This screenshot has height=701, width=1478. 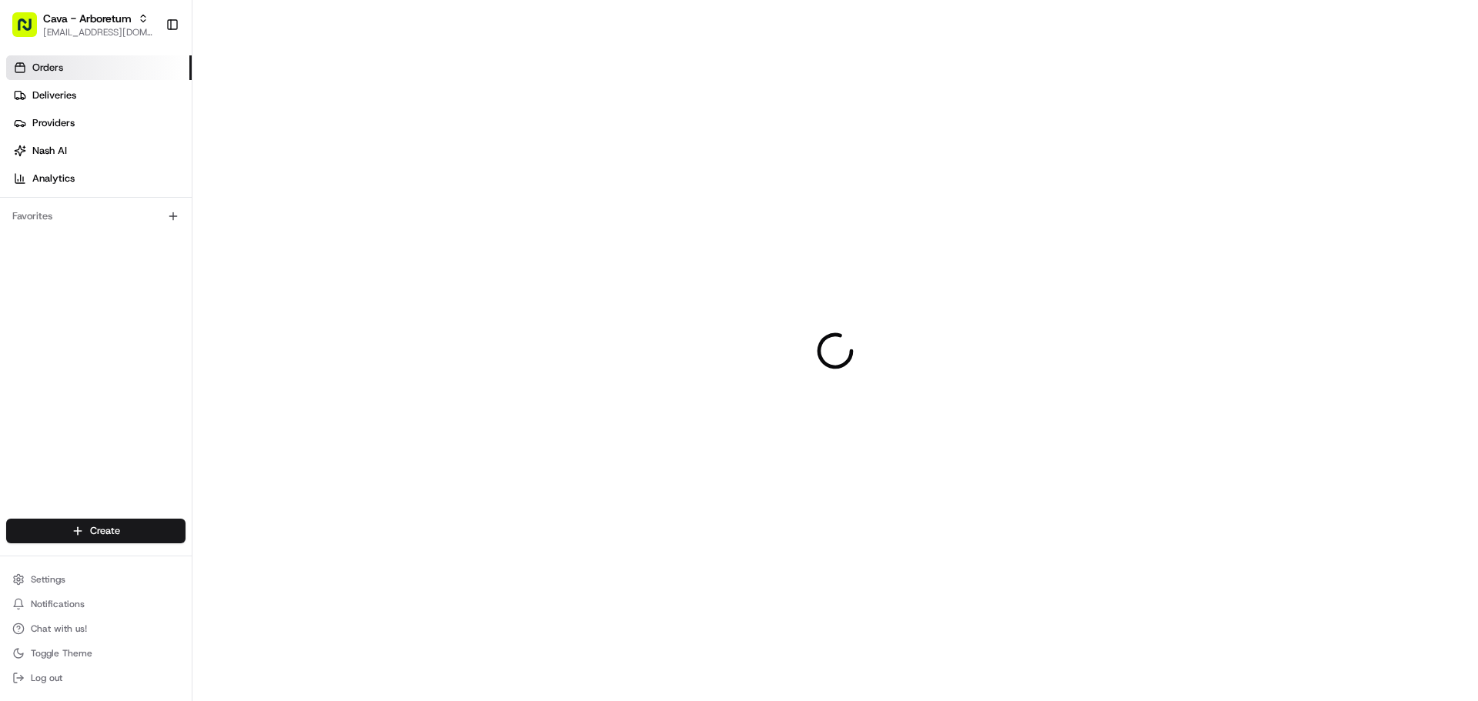 What do you see at coordinates (53, 179) in the screenshot?
I see `span: Analytics` at bounding box center [53, 179].